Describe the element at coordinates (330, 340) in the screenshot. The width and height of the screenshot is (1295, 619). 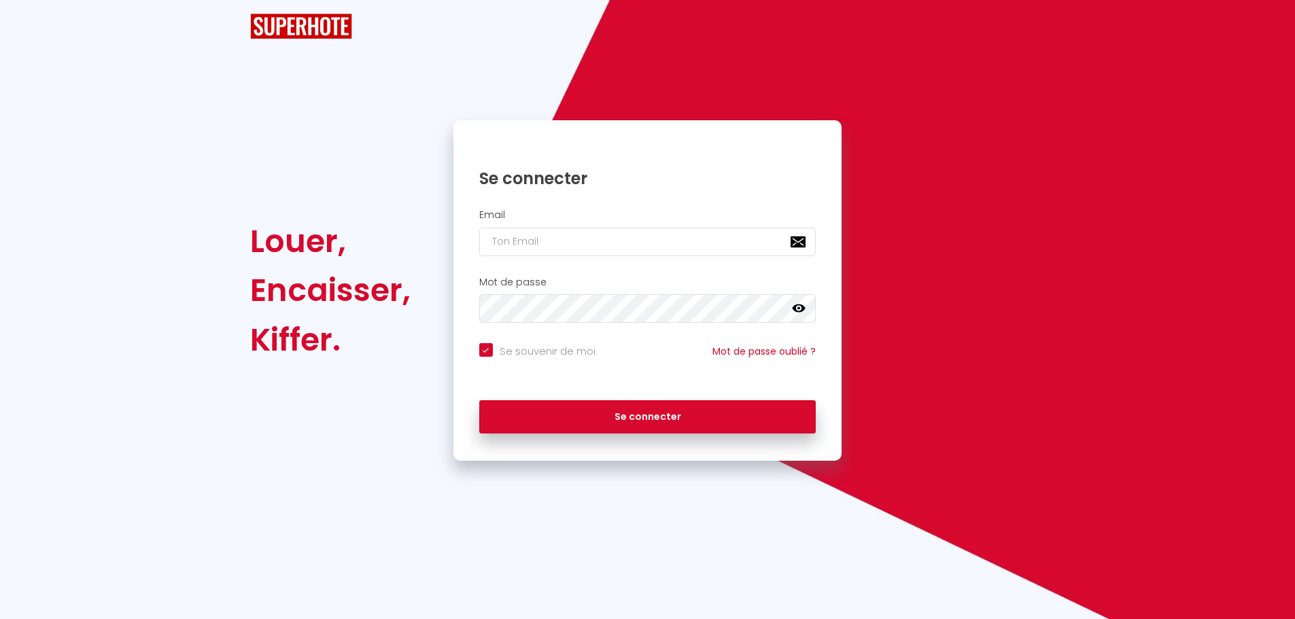
I see `div: Kiffer.` at that location.